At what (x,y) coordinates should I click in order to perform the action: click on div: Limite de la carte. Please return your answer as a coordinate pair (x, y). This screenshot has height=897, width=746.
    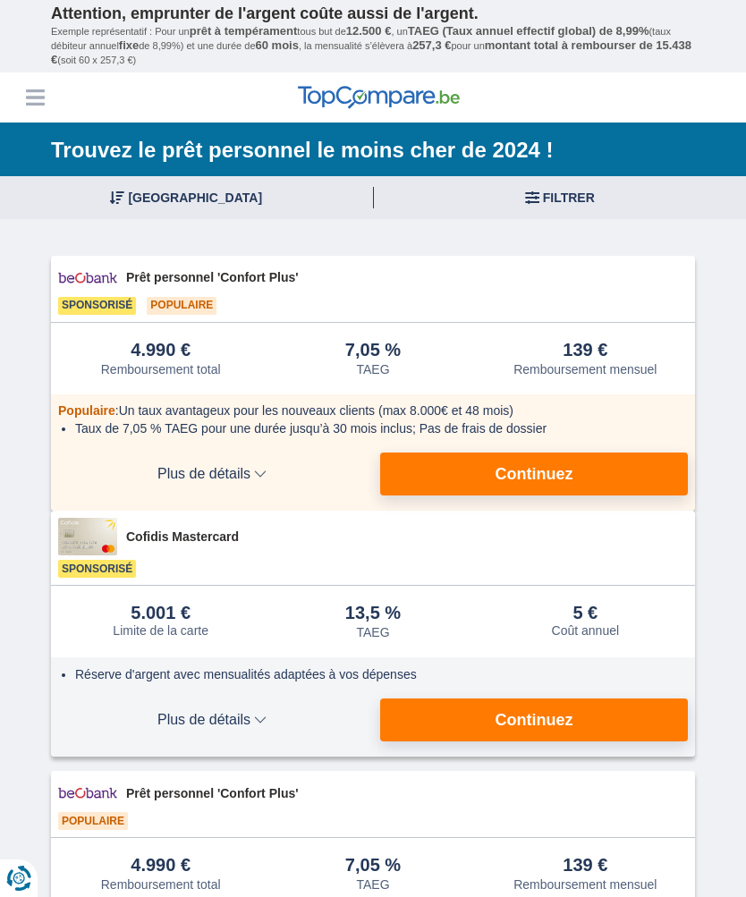
    Looking at the image, I should click on (160, 631).